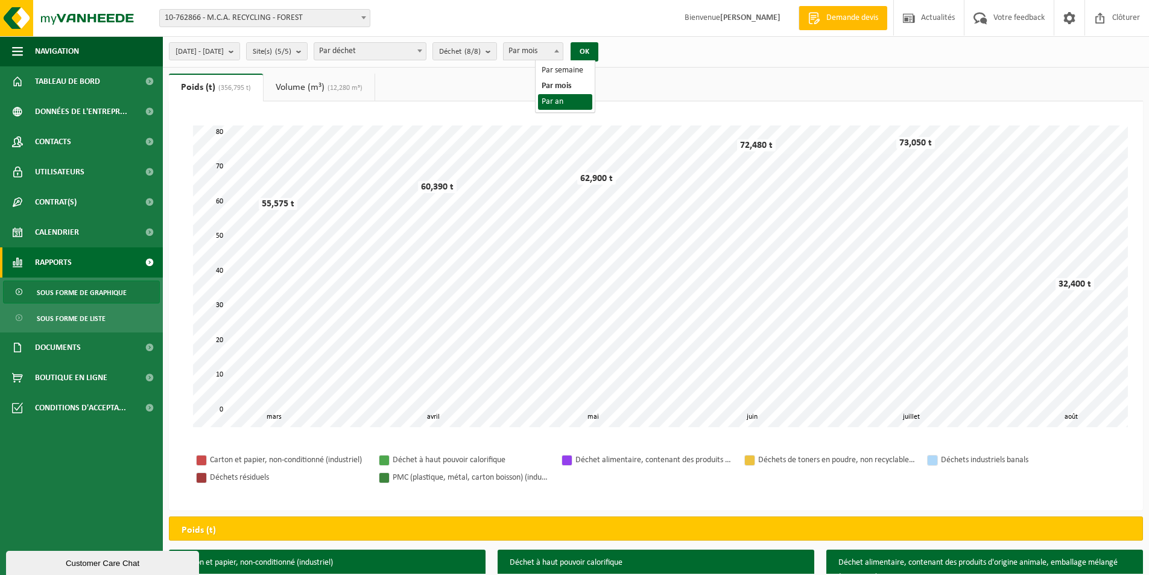 The image size is (1149, 575). What do you see at coordinates (565, 102) in the screenshot?
I see `li: Par an` at bounding box center [565, 102].